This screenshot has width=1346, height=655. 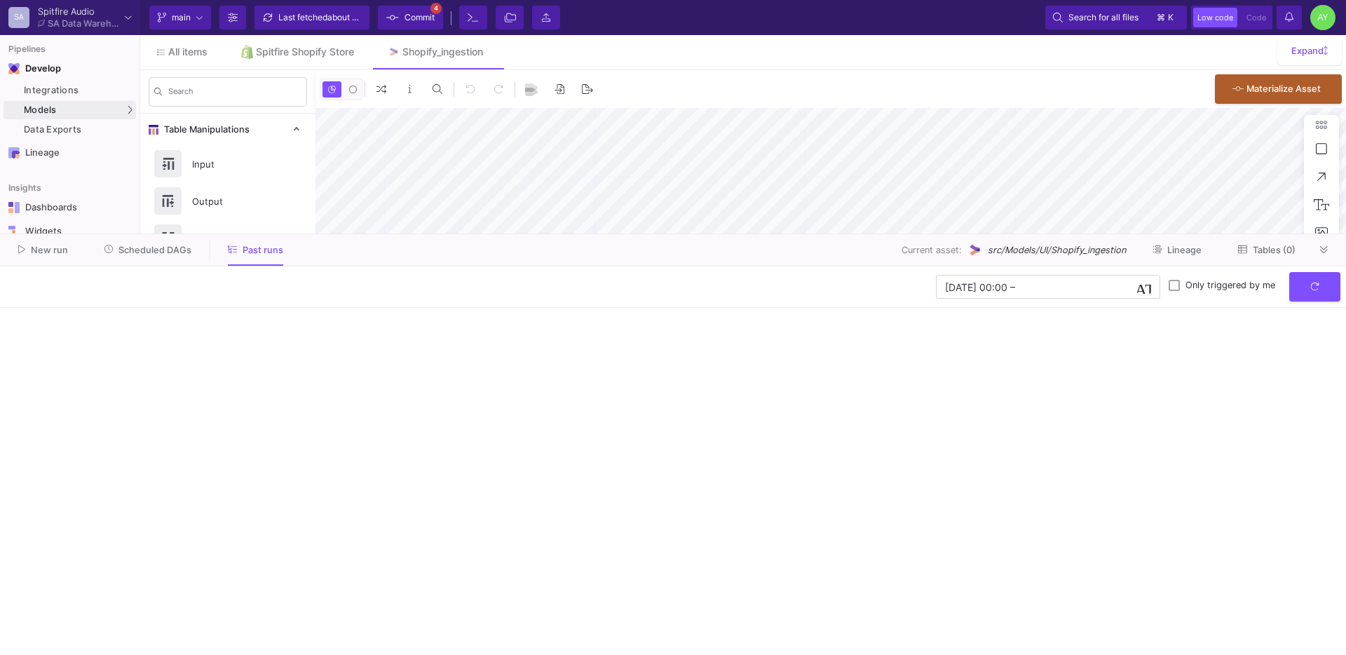 I want to click on img: logo.gif, so click(x=673, y=461).